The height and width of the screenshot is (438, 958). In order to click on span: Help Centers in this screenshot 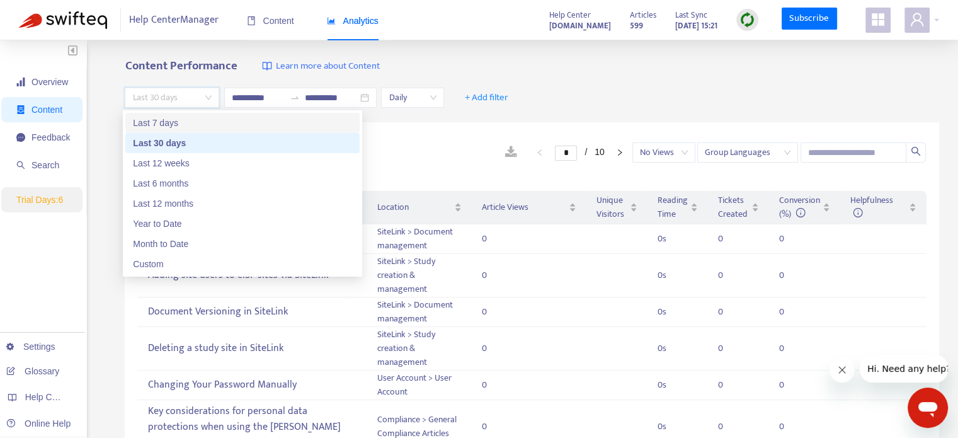, I will do `click(51, 397)`.